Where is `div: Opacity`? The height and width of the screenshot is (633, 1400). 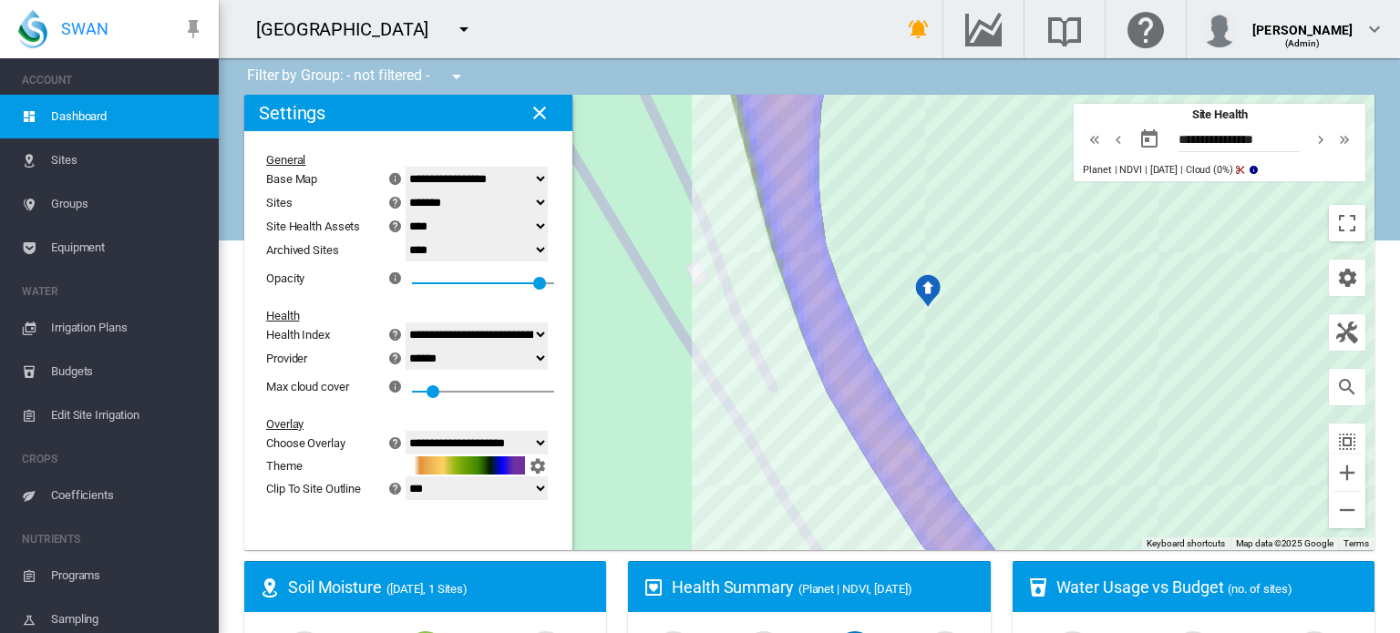 div: Opacity is located at coordinates (285, 278).